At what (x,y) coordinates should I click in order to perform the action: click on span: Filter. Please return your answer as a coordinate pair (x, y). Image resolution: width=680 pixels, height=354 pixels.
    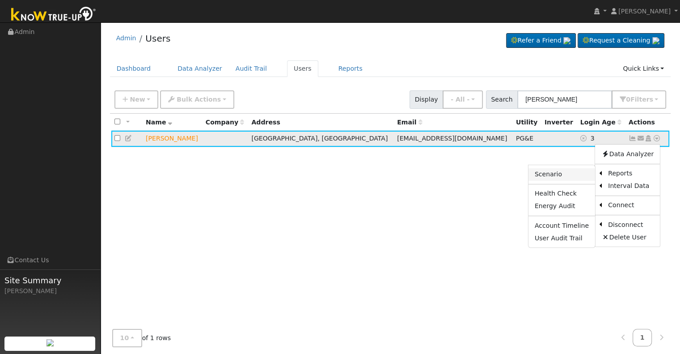
    Looking at the image, I should click on (642, 99).